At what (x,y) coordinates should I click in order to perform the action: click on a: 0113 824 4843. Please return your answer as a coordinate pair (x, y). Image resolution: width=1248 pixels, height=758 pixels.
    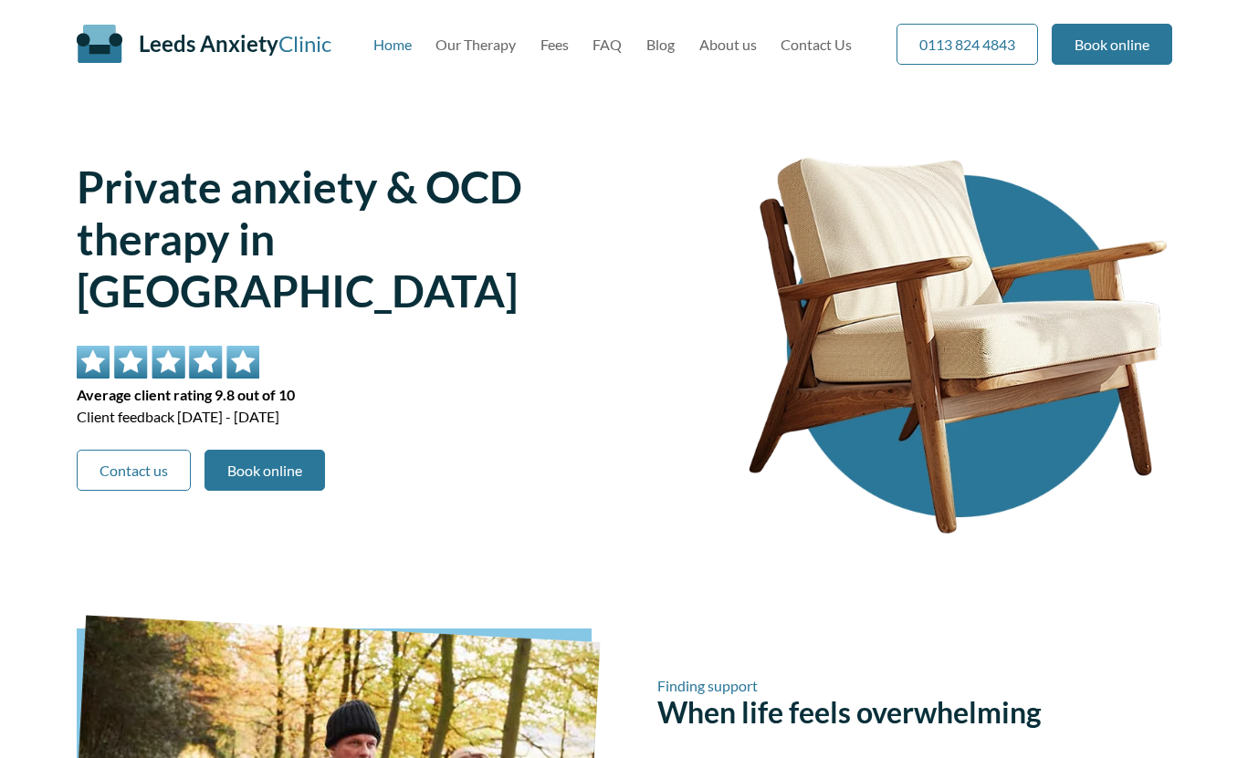
    Looking at the image, I should click on (967, 44).